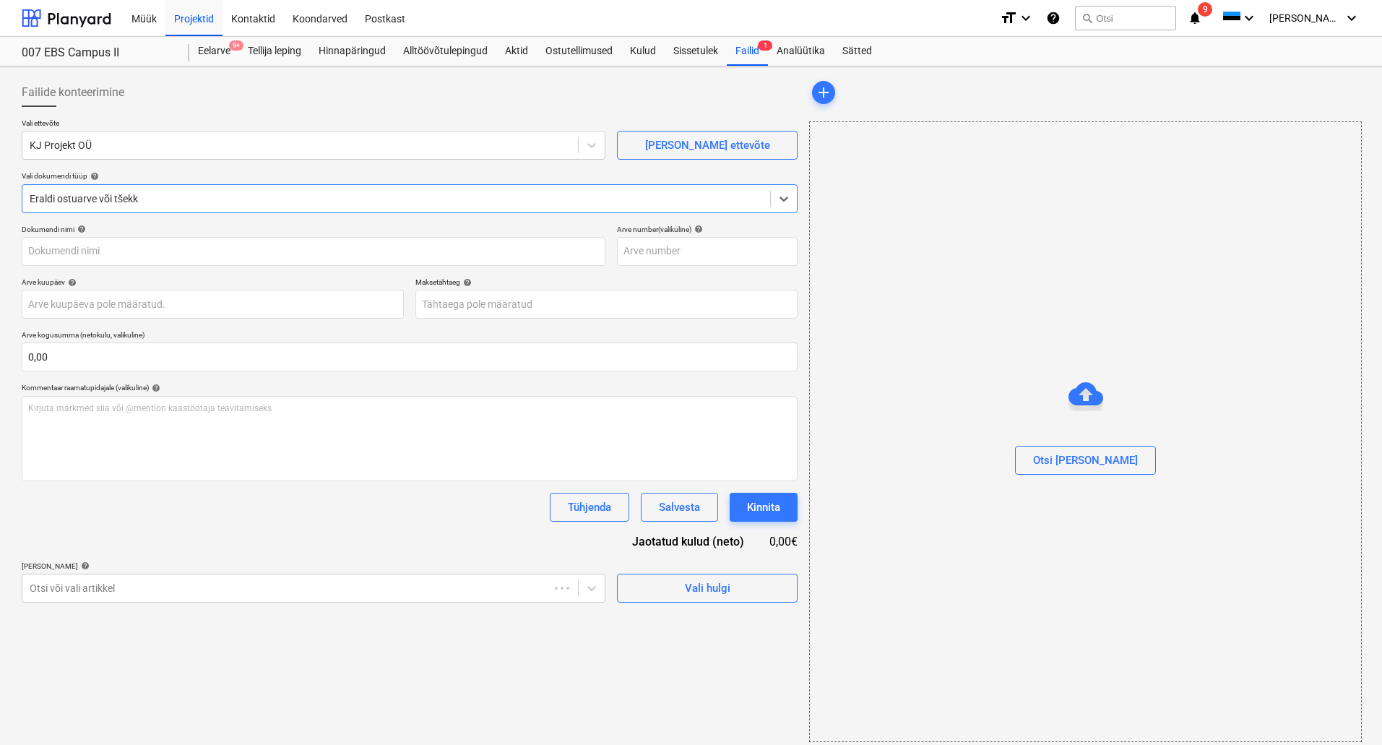 This screenshot has height=745, width=1382. Describe the element at coordinates (800, 51) in the screenshot. I see `div: Analüütika` at that location.